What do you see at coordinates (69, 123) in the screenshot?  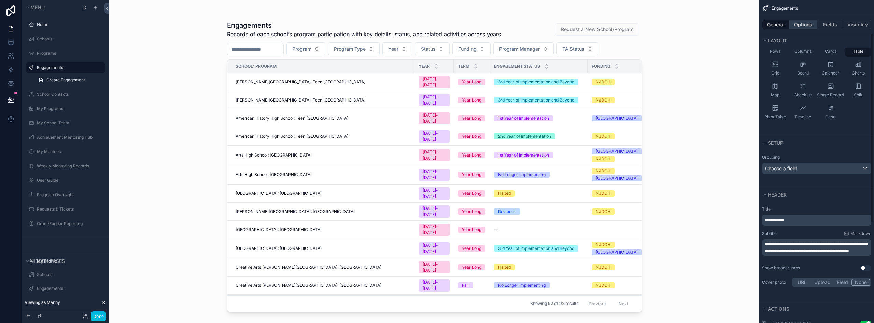 I see `label: My School Team` at bounding box center [69, 123].